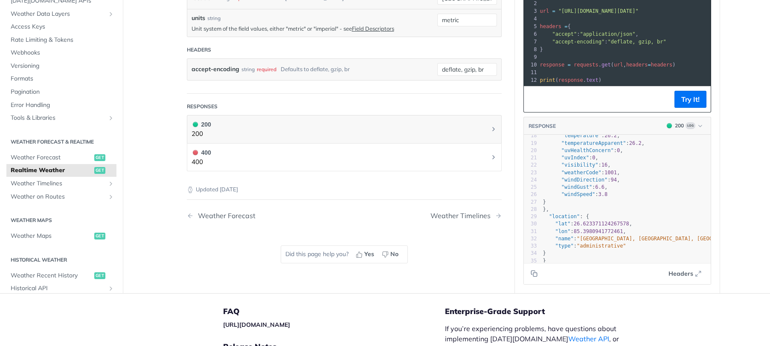  Describe the element at coordinates (61, 184) in the screenshot. I see `a: Weather TimelinesShow subpages for Weather Timelines` at that location.